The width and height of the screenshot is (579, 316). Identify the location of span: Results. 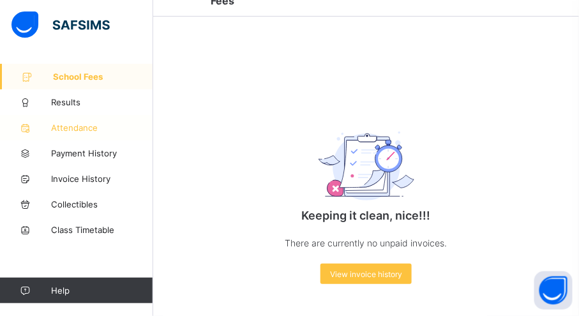
(102, 102).